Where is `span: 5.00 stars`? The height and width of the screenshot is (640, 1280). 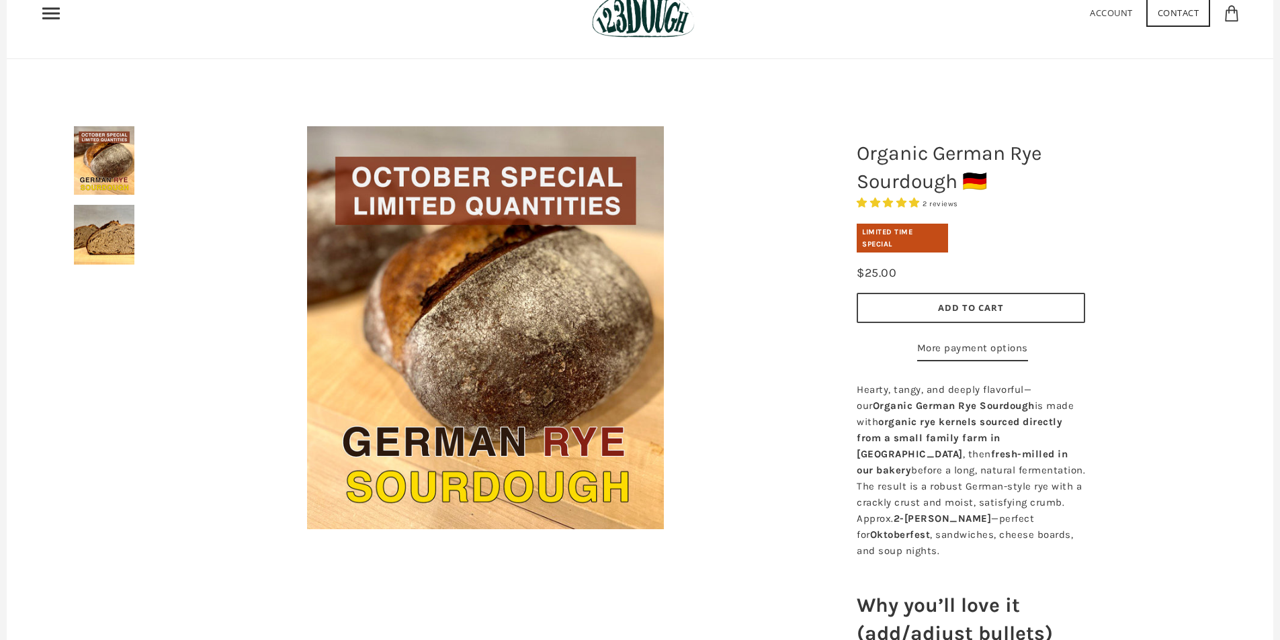
span: 5.00 stars is located at coordinates (889, 203).